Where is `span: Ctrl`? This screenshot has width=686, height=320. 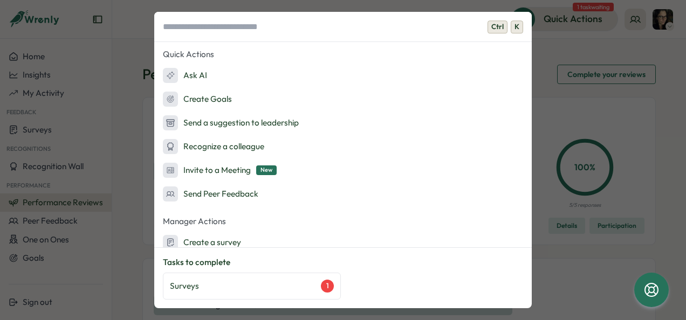 span: Ctrl is located at coordinates (497, 27).